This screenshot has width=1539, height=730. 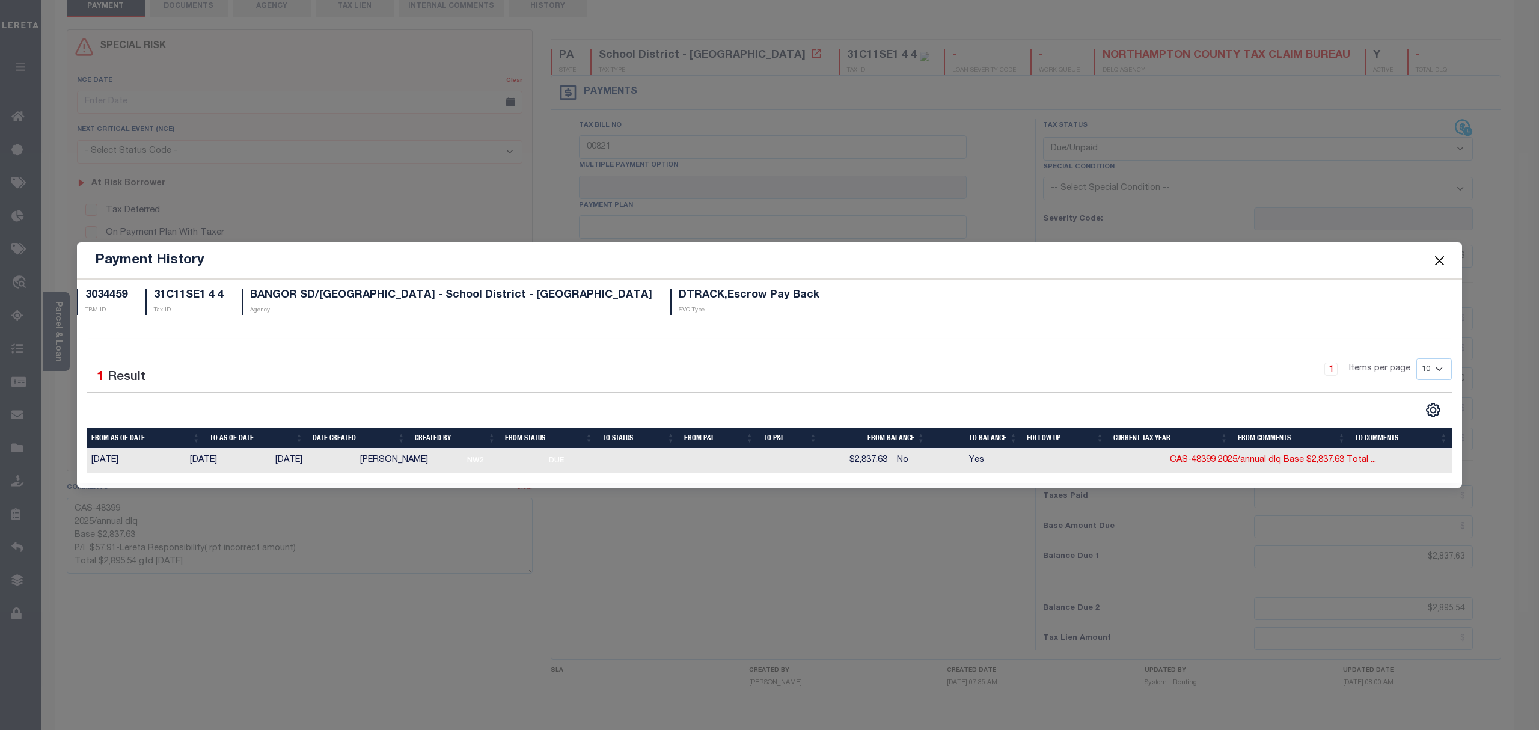 What do you see at coordinates (1379, 369) in the screenshot?
I see `span: Items per page` at bounding box center [1379, 369].